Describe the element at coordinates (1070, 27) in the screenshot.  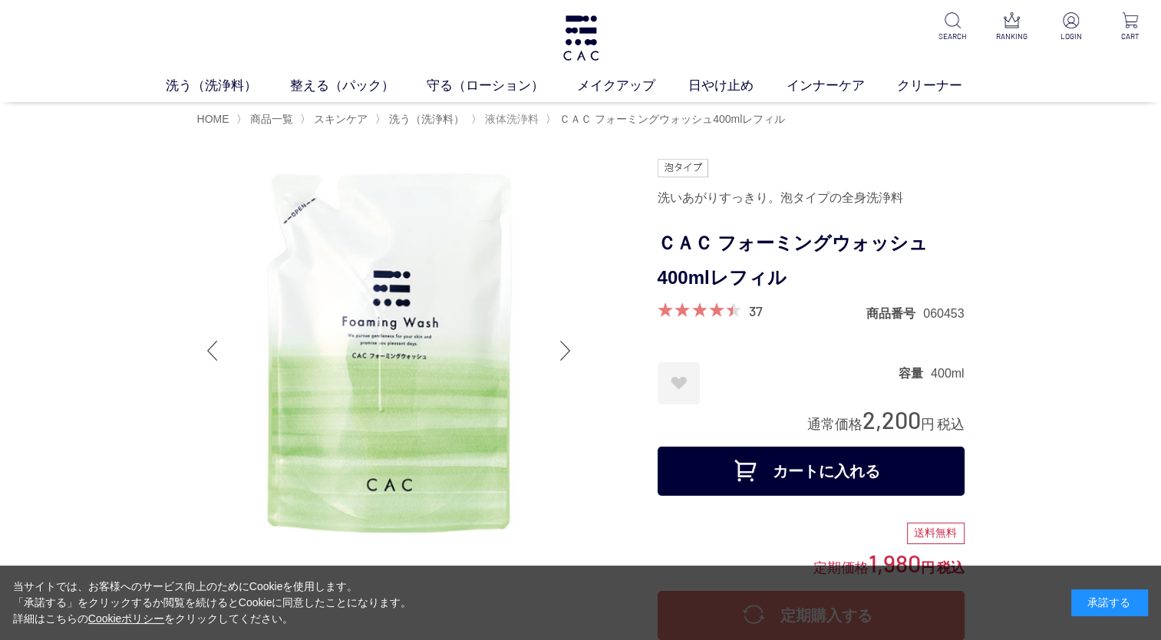
I see `a: LOGIN` at that location.